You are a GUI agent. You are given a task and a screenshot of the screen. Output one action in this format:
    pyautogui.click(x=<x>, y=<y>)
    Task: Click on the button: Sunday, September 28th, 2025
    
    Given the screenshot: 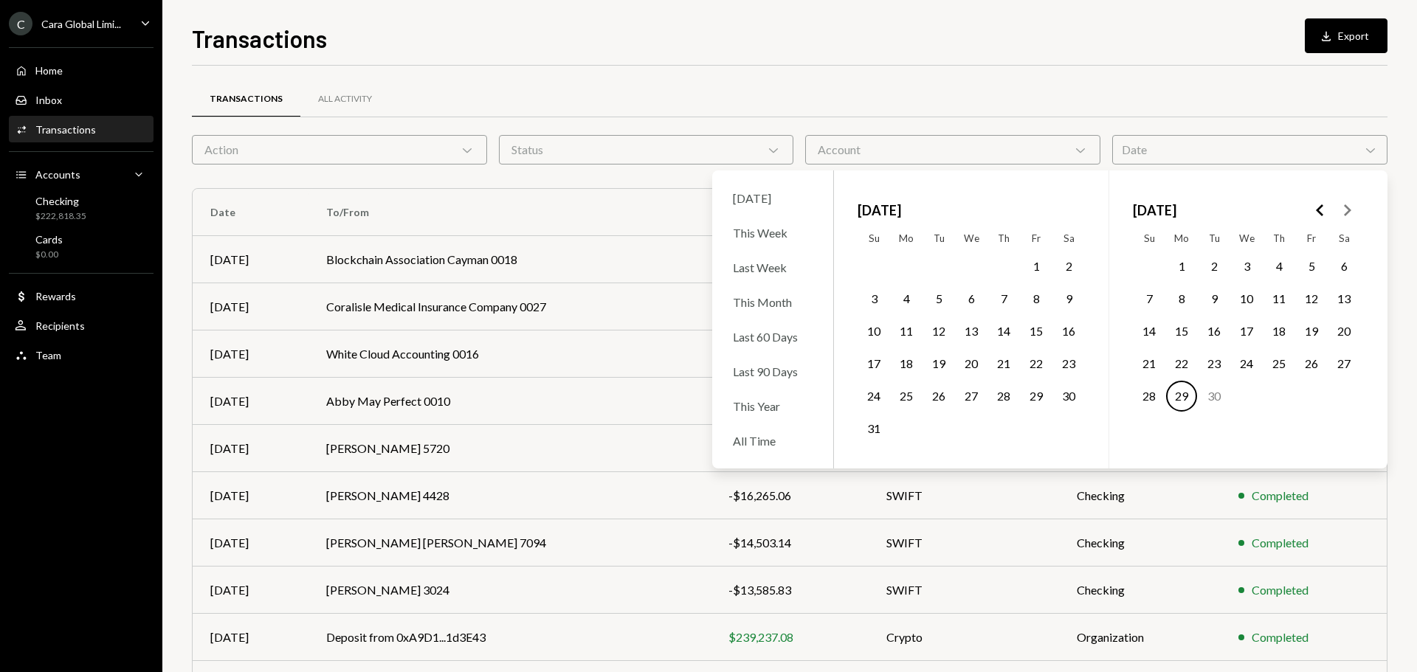 What is the action you would take?
    pyautogui.click(x=1149, y=396)
    